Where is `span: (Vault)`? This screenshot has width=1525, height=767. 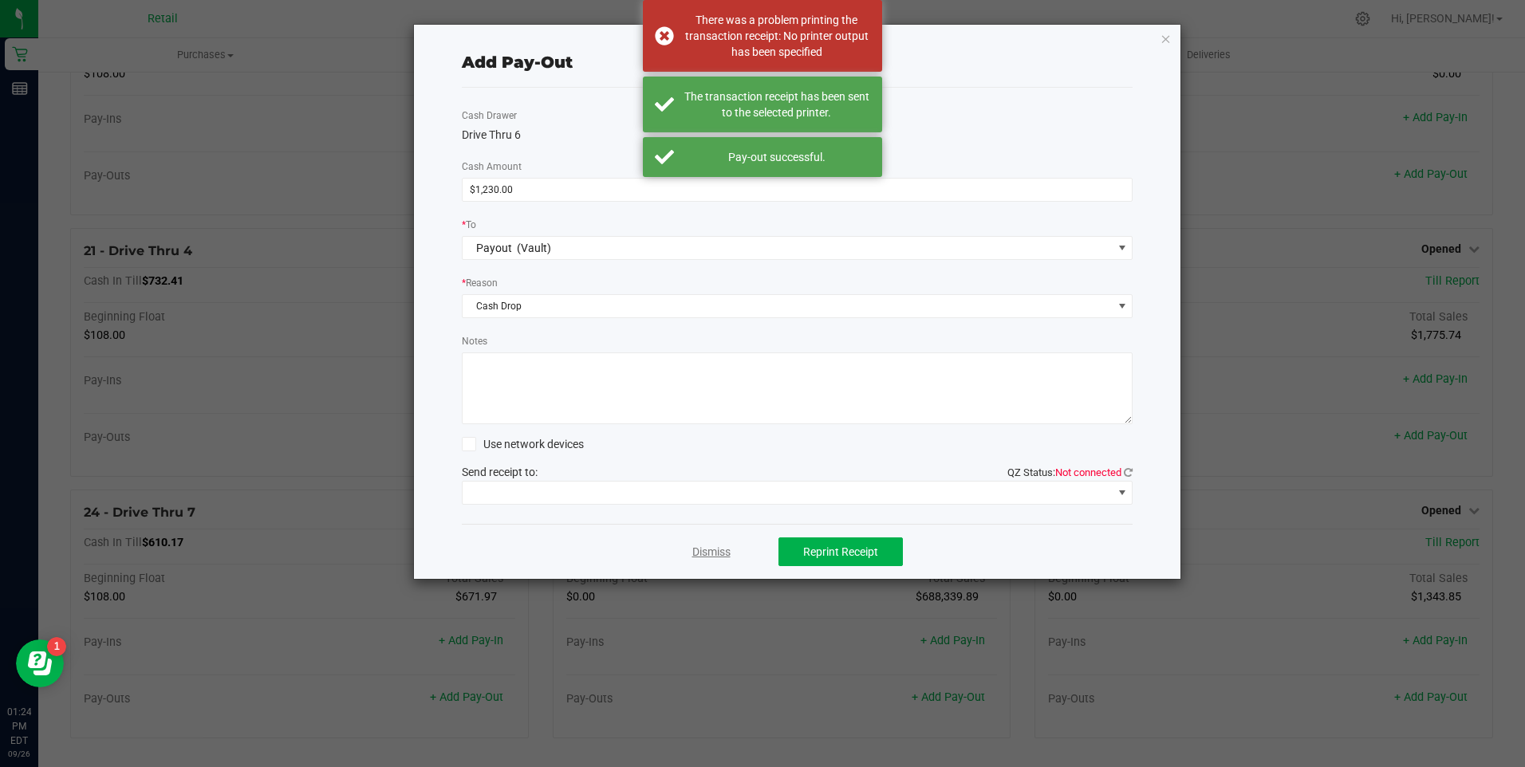
span: (Vault) is located at coordinates (533, 248).